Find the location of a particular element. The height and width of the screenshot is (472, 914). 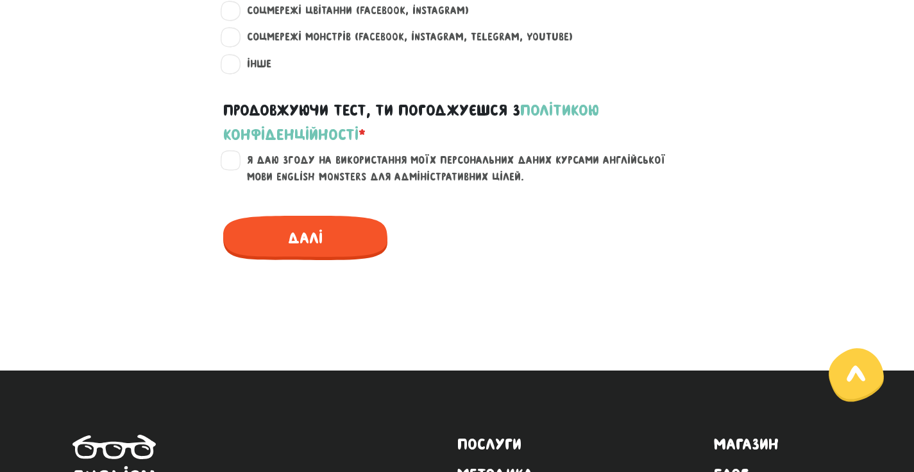

a: політикою конфіденційності is located at coordinates (411, 122).